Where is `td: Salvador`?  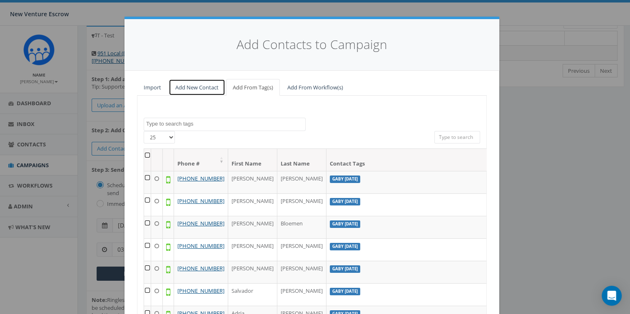
td: Salvador is located at coordinates (253, 295).